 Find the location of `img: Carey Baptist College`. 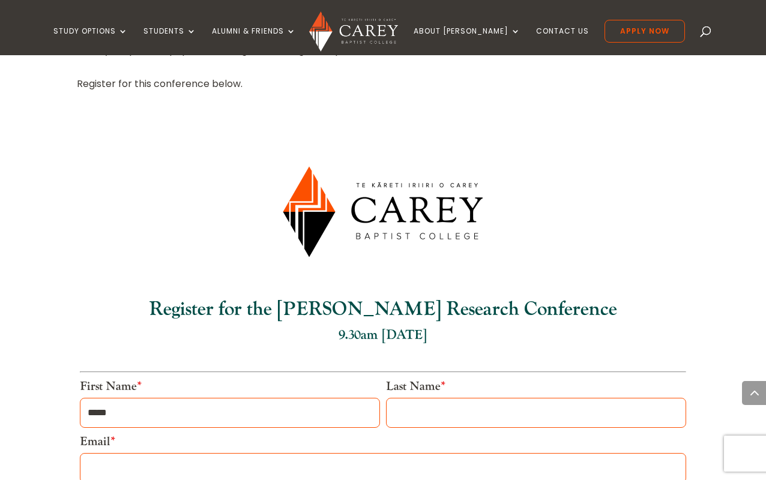

img: Carey Baptist College is located at coordinates (353, 31).